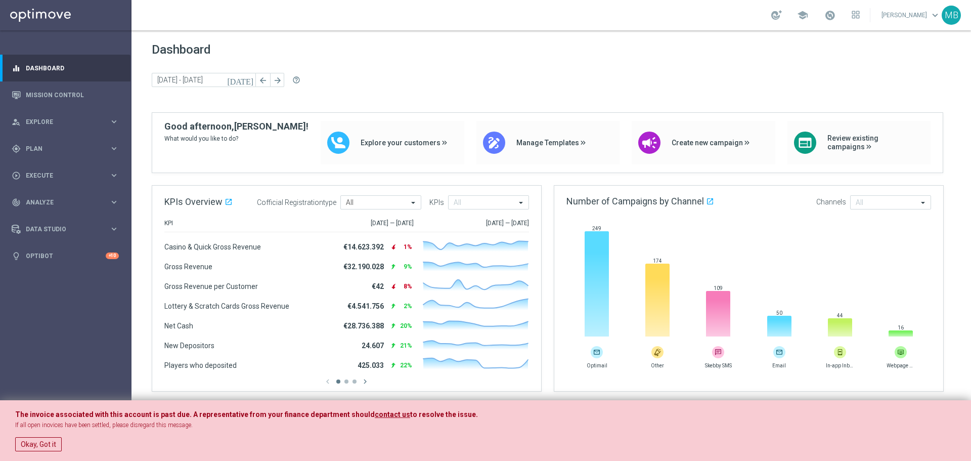 The image size is (971, 461). What do you see at coordinates (65, 95) in the screenshot?
I see `button: Mission Control` at bounding box center [65, 95].